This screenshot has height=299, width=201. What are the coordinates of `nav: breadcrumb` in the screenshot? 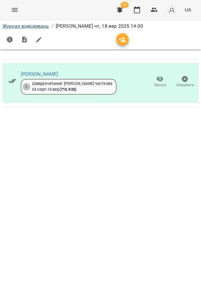 It's located at (100, 26).